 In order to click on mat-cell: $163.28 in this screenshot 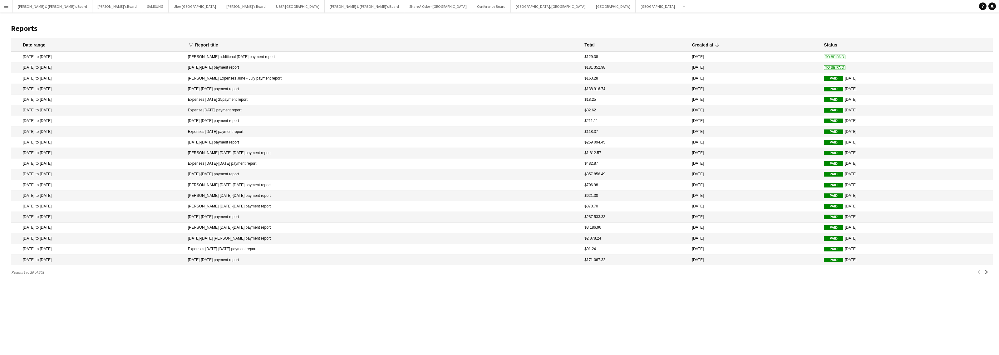, I will do `click(635, 79)`.